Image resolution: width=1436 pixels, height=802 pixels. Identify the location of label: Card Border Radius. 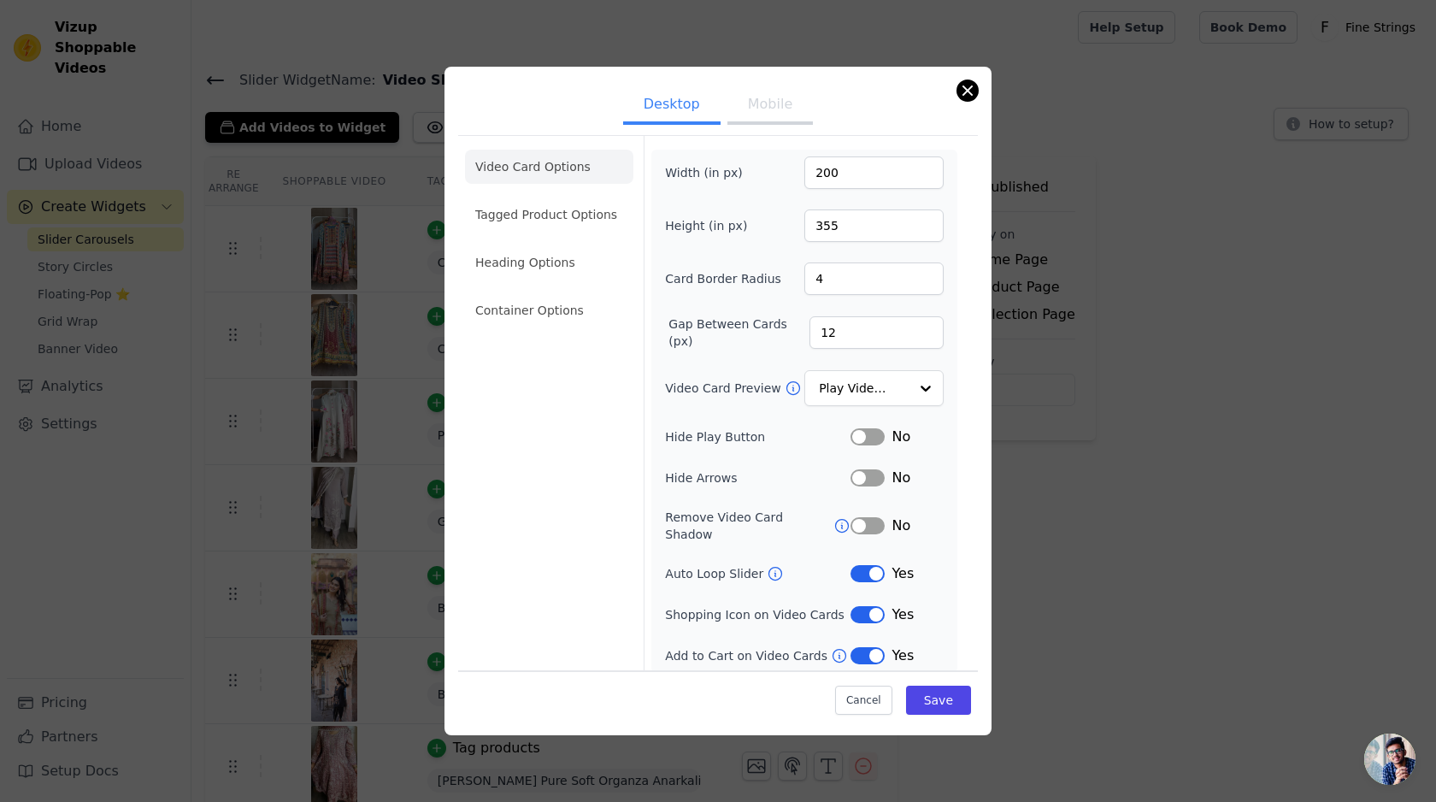
(723, 279).